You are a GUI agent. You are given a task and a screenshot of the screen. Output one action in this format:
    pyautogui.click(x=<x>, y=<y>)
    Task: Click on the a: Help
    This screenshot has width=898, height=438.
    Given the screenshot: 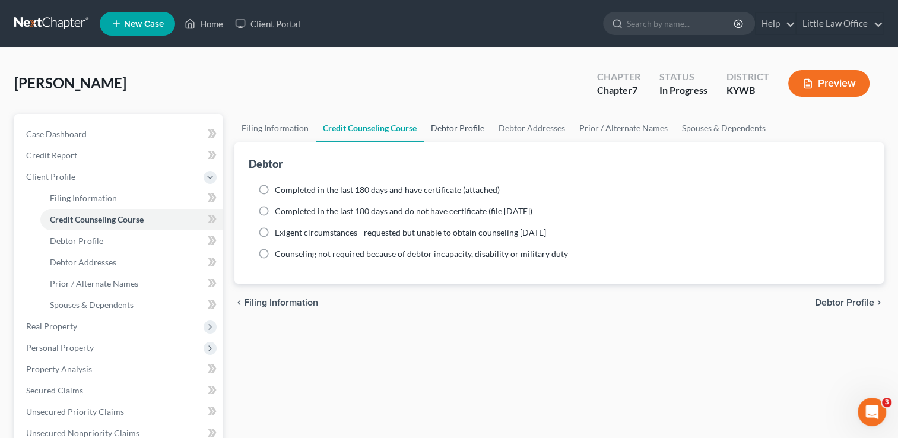 What is the action you would take?
    pyautogui.click(x=775, y=24)
    